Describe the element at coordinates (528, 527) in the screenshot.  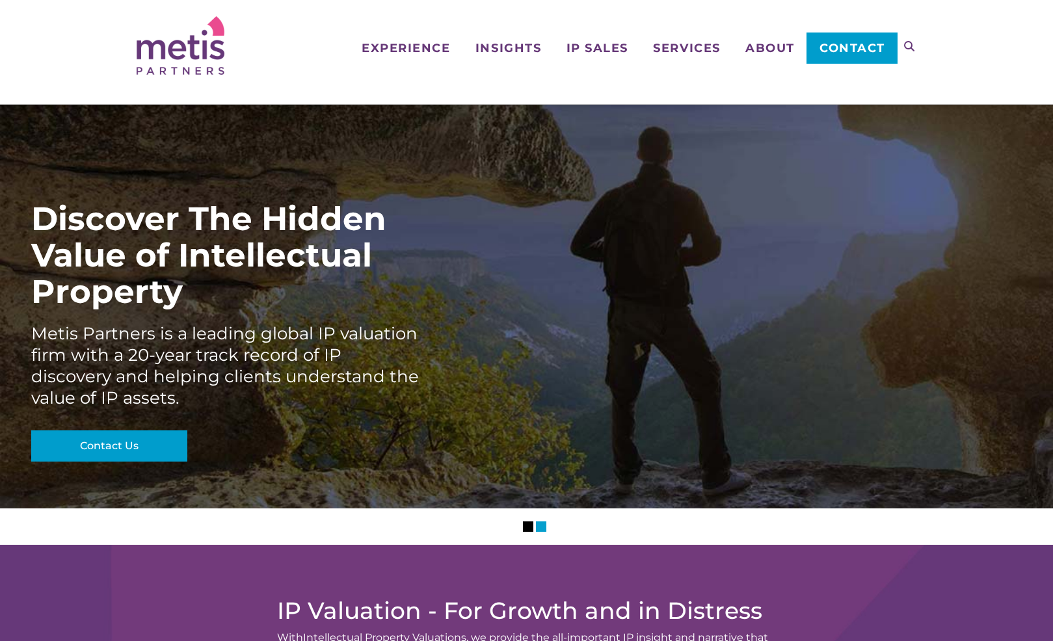
I see `li: Slider Page 1` at that location.